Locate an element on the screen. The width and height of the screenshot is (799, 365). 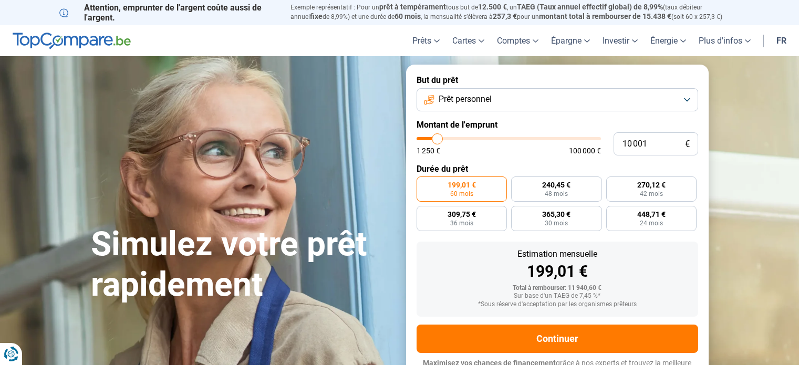
span: 42 mois is located at coordinates (651, 194).